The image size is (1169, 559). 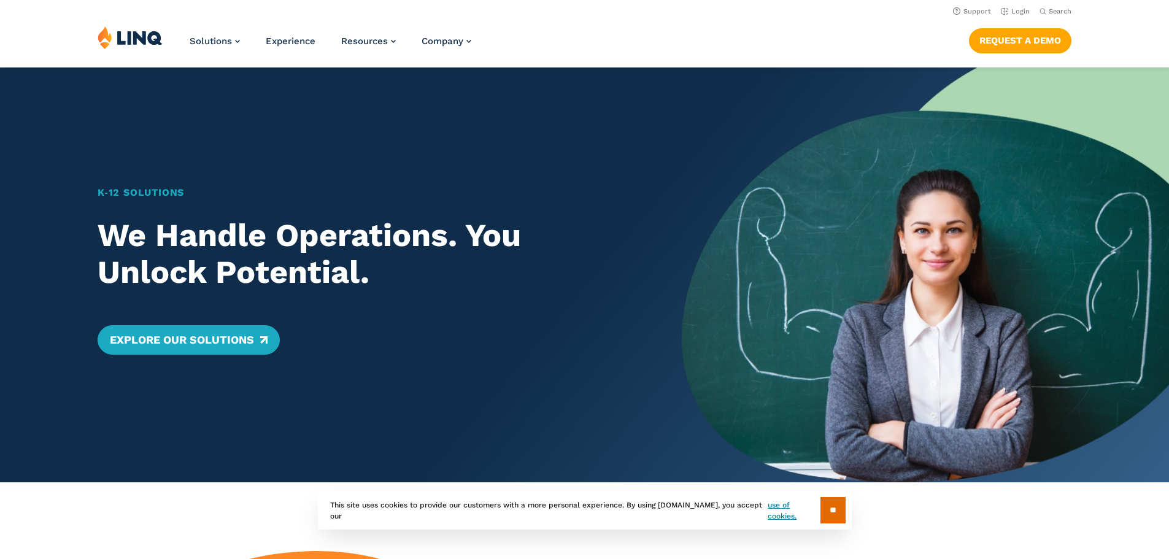 I want to click on span: Company, so click(x=443, y=41).